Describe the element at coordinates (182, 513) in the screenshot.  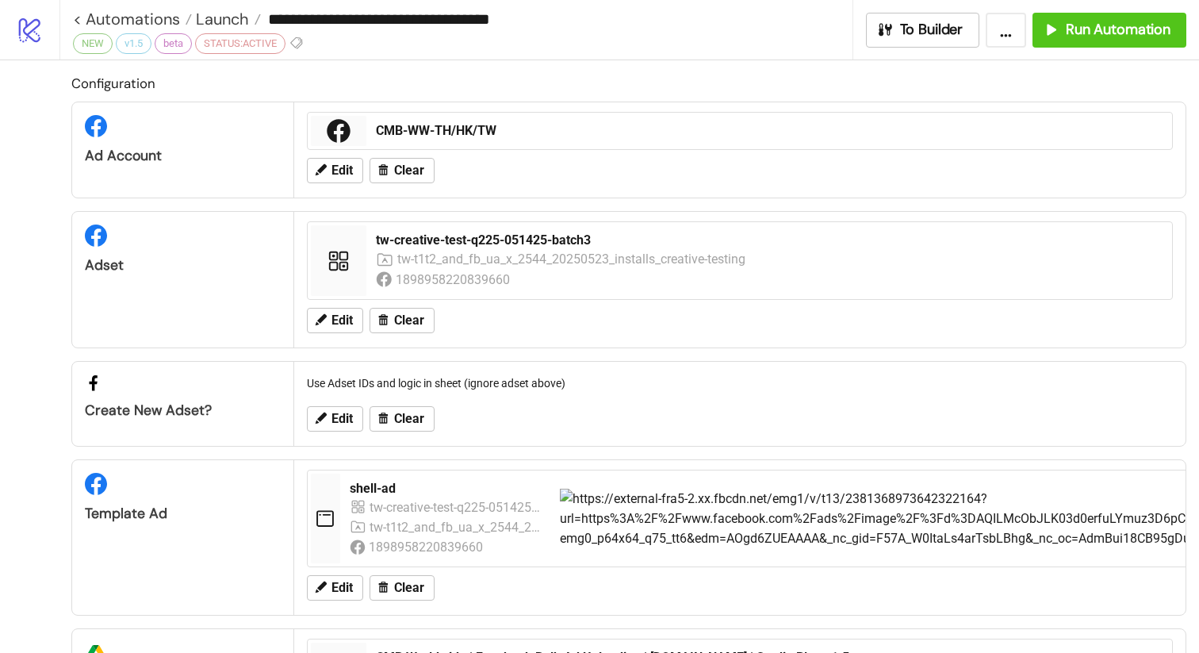
I see `div: Template Ad` at that location.